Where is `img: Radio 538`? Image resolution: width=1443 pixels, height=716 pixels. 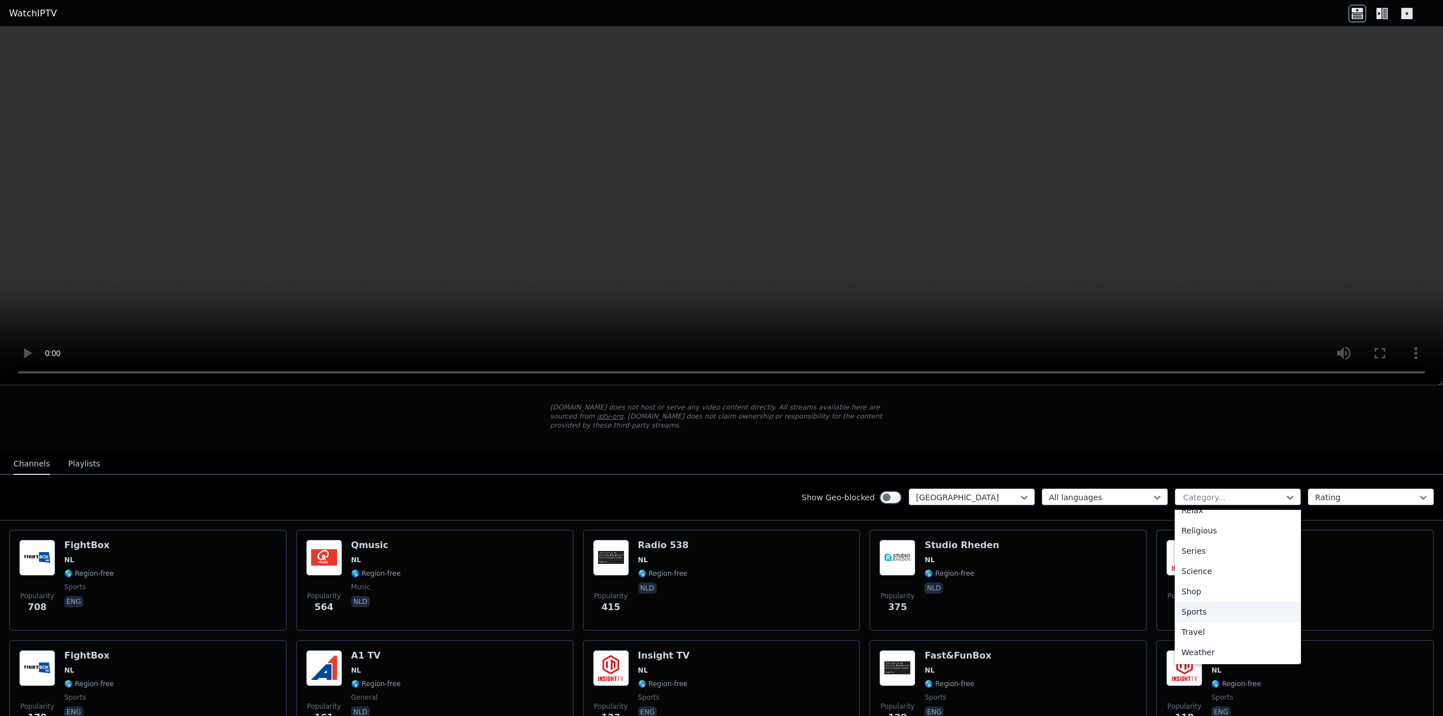 img: Radio 538 is located at coordinates (611, 558).